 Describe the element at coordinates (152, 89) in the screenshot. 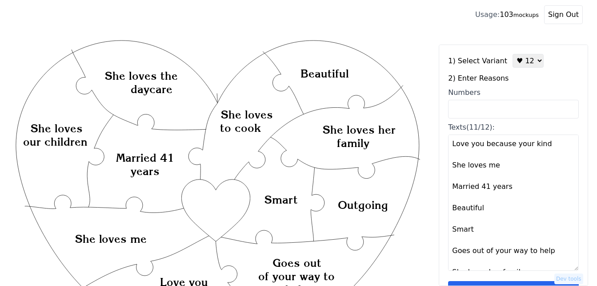

I see `text: daycare` at that location.